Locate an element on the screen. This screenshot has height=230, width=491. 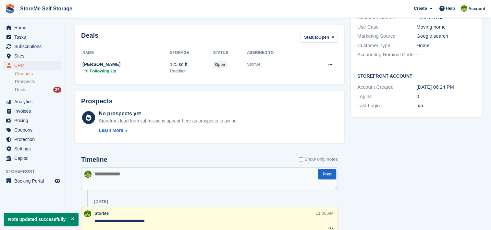
h2: Deals is located at coordinates (90, 38).